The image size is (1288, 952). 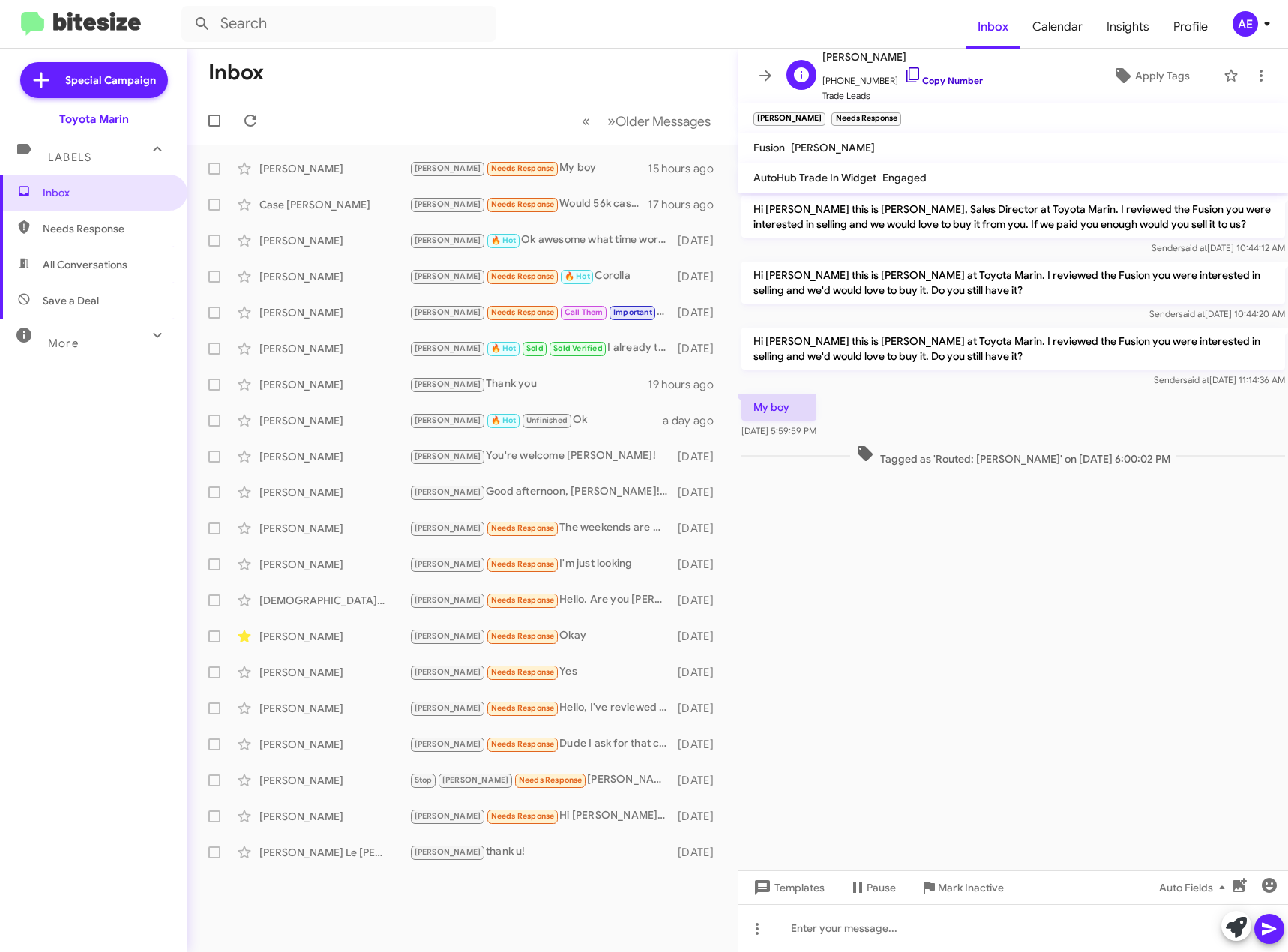 I want to click on small: Needs Response, so click(x=866, y=120).